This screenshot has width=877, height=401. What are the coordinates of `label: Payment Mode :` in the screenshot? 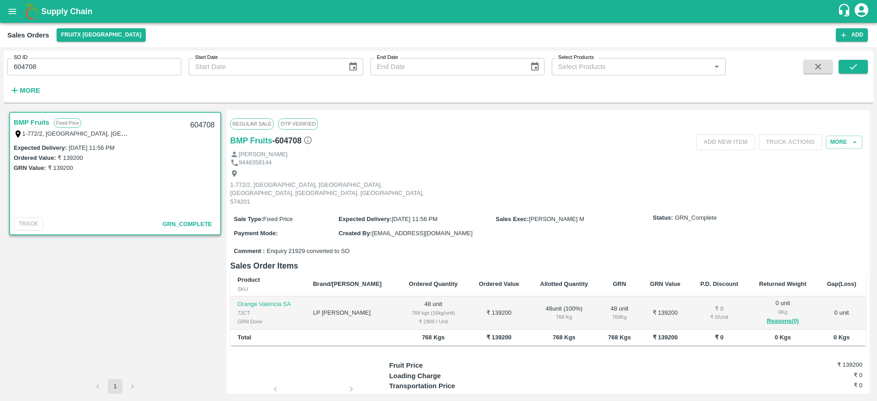 It's located at (256, 233).